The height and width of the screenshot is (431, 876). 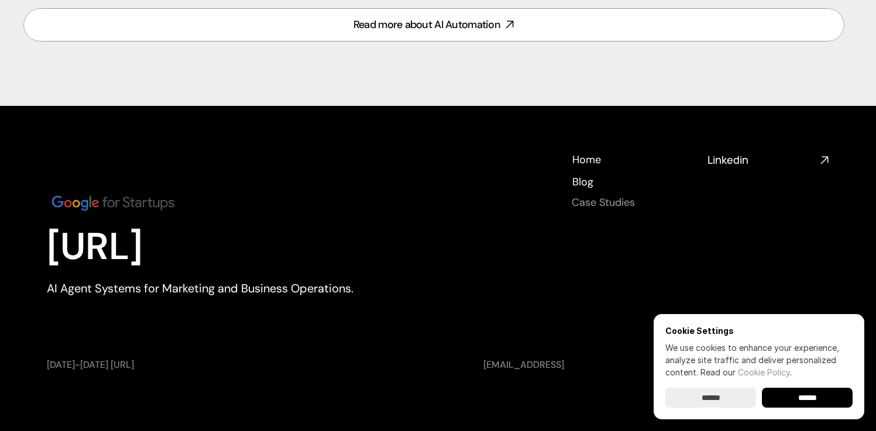 I want to click on h4: Case Studies, so click(x=603, y=202).